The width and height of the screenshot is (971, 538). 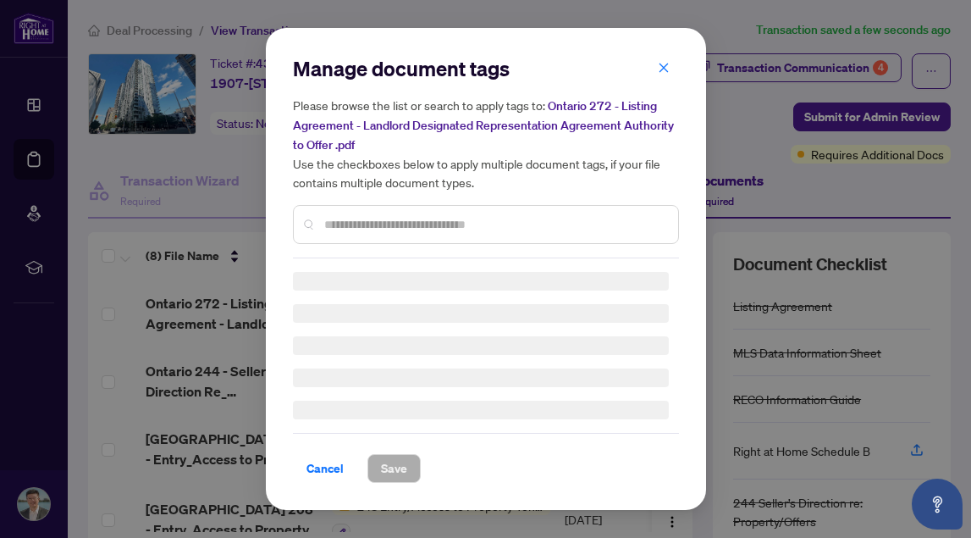 What do you see at coordinates (484, 125) in the screenshot?
I see `span: Ontario 272 - Listing Agreement - Landlord Designated Representation Agreement Authority to Offer...` at bounding box center [484, 125].